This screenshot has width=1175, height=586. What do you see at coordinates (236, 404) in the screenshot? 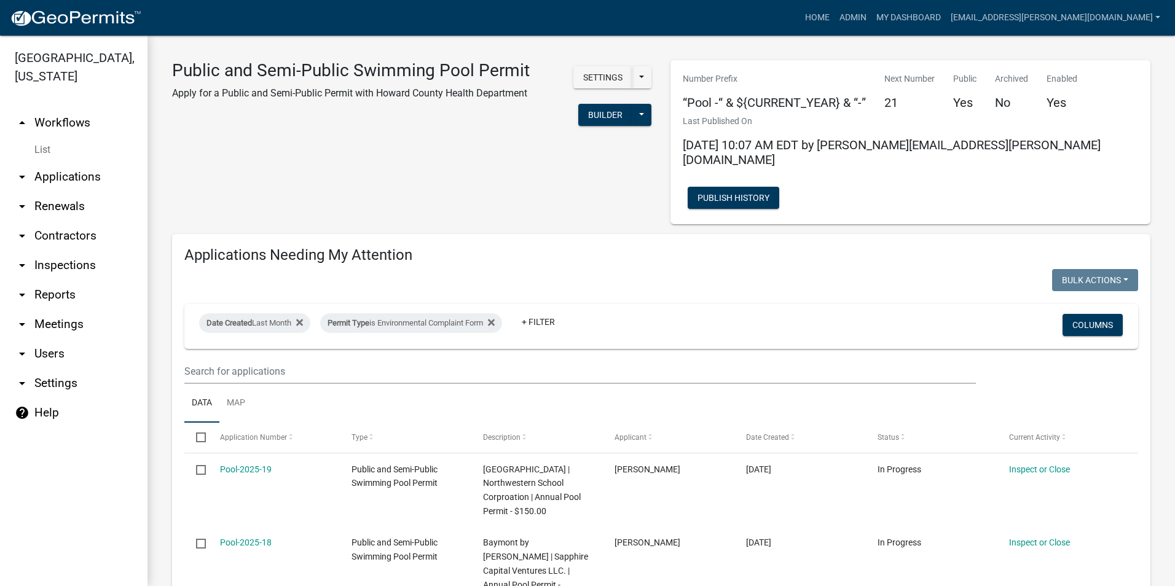
I see `a: Map` at bounding box center [236, 404].